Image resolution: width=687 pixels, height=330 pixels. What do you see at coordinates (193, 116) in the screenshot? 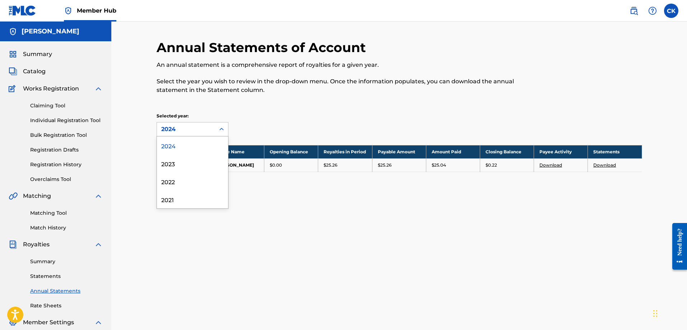
I see `p: Selected year:` at bounding box center [193, 116].